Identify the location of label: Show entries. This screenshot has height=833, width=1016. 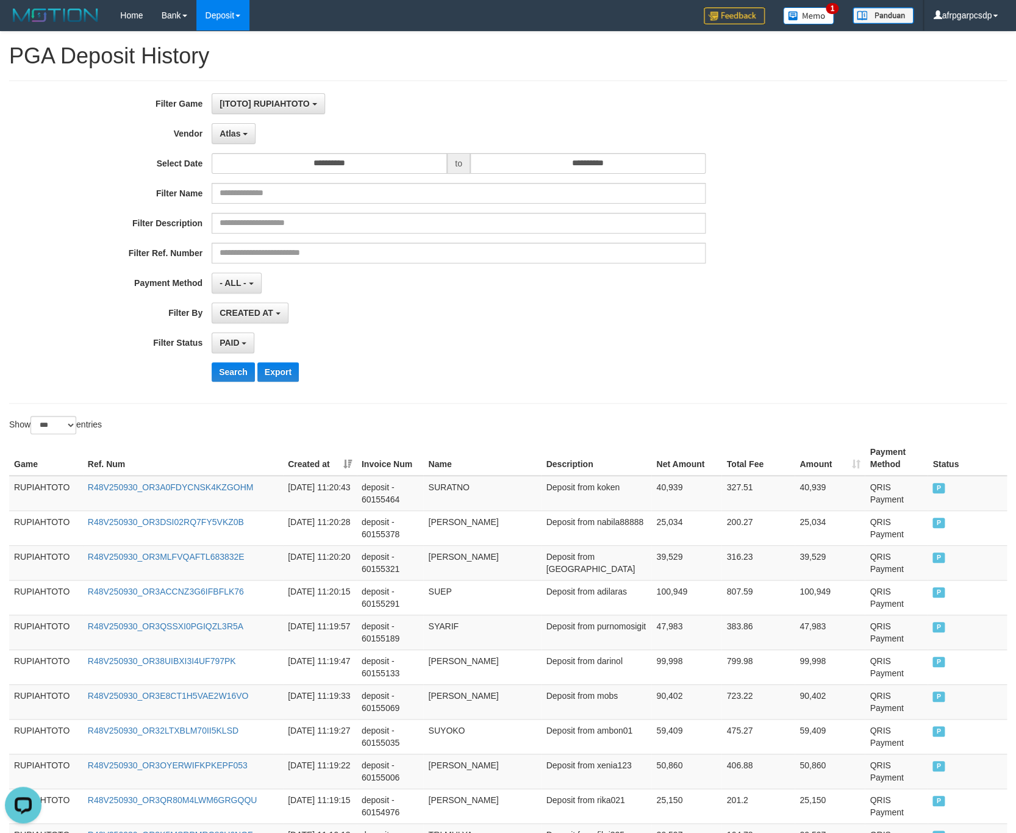
(55, 425).